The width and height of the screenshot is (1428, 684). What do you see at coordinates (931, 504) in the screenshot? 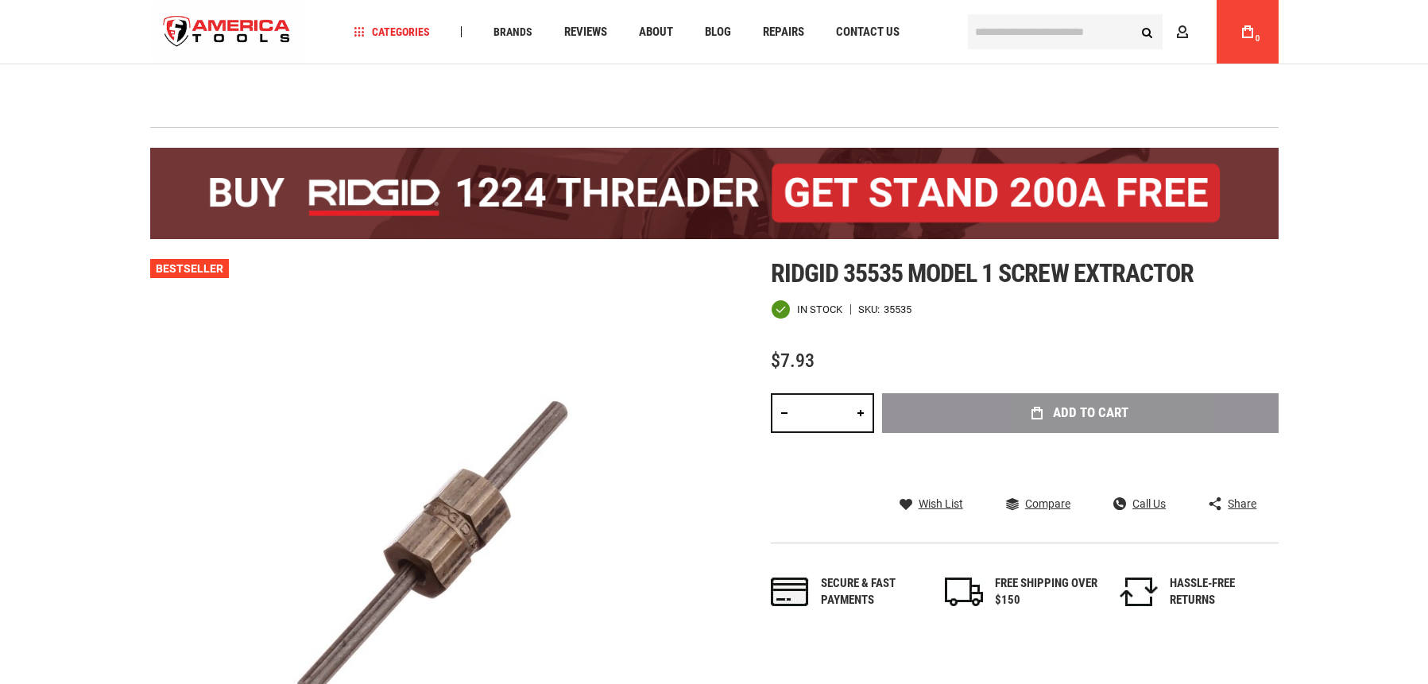
I see `a: Wish List` at bounding box center [931, 504].